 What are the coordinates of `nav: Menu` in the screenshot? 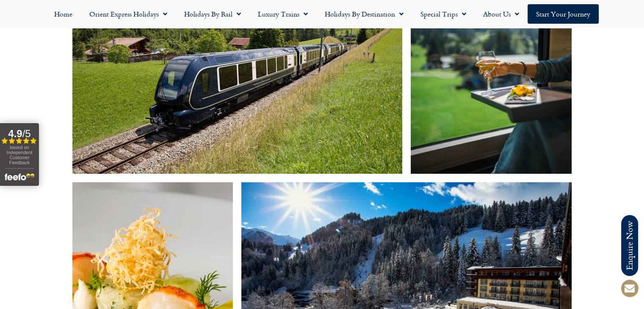 It's located at (322, 14).